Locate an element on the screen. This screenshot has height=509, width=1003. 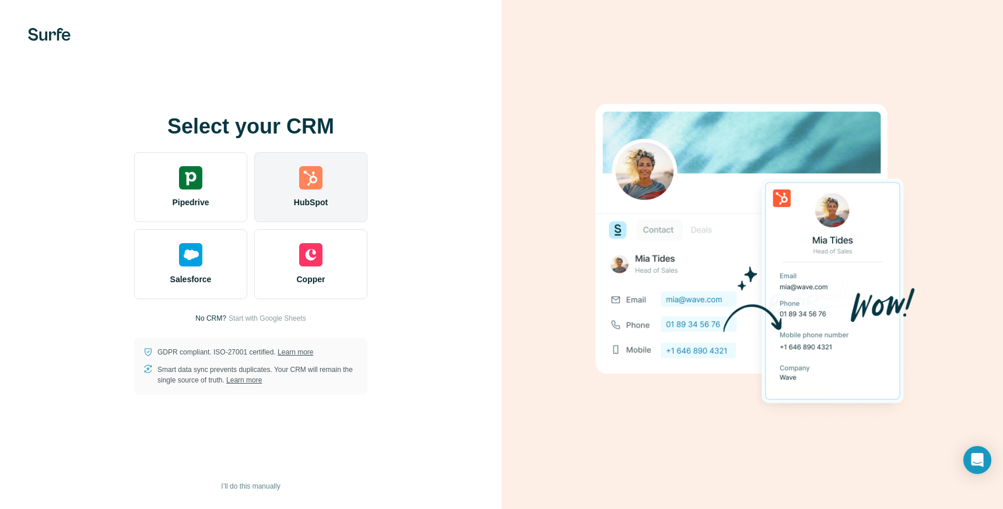
span: Copper is located at coordinates (311, 279).